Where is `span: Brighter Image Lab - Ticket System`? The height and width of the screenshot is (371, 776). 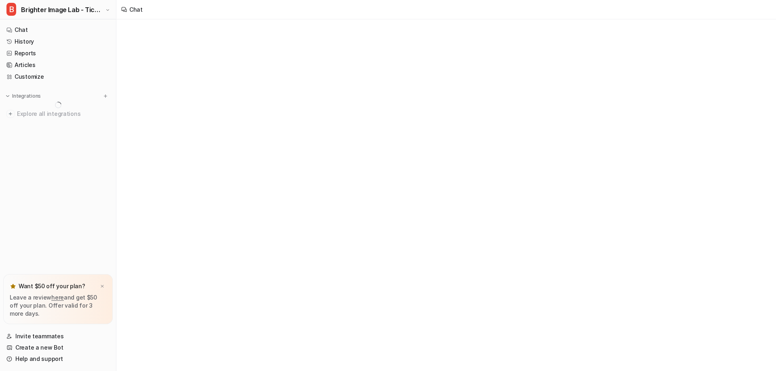 span: Brighter Image Lab - Ticket System is located at coordinates (62, 10).